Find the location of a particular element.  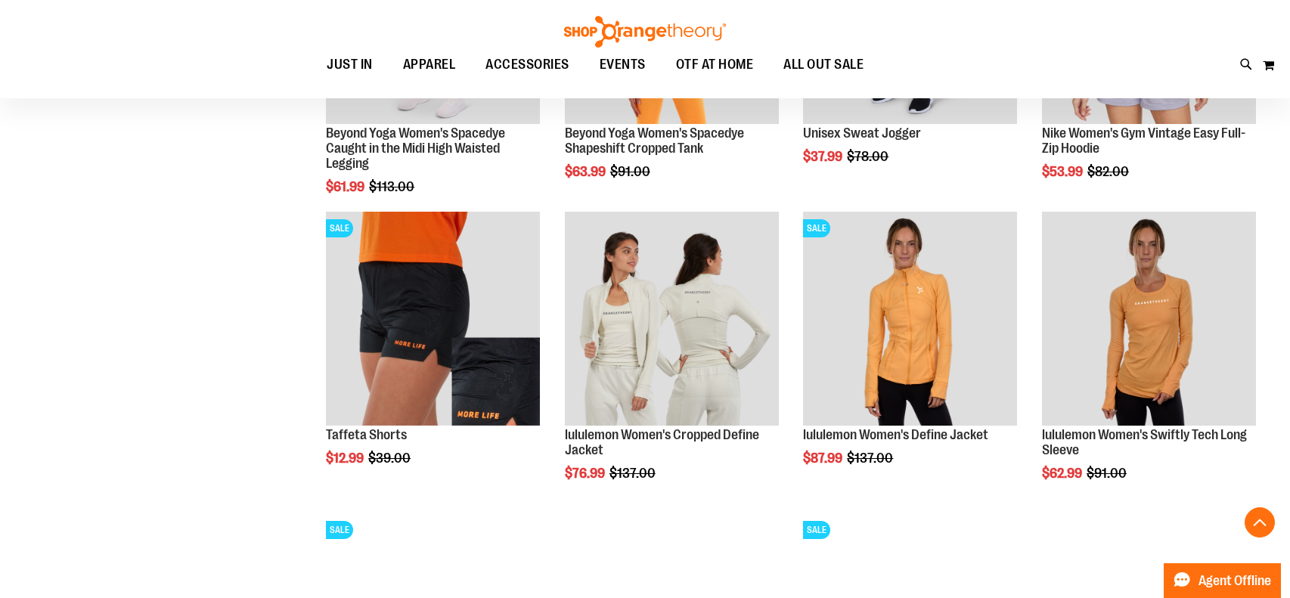

span: $61.99 is located at coordinates (346, 187).